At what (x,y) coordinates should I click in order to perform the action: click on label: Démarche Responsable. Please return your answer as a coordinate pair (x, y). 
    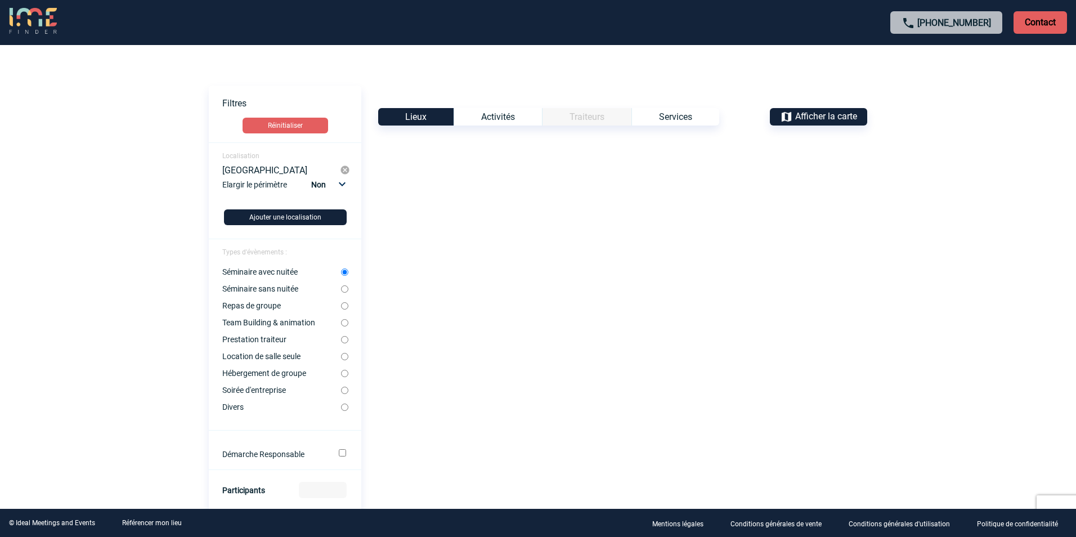
    Looking at the image, I should click on (272, 454).